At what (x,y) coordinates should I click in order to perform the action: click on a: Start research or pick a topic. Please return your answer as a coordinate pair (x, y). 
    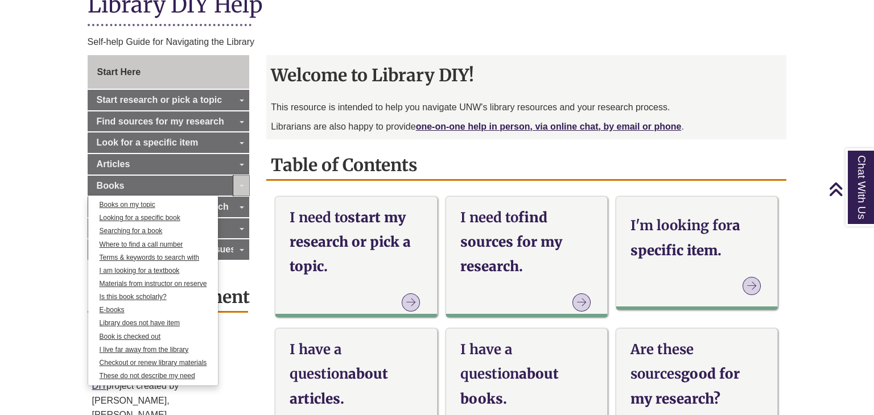
    Looking at the image, I should click on (168, 100).